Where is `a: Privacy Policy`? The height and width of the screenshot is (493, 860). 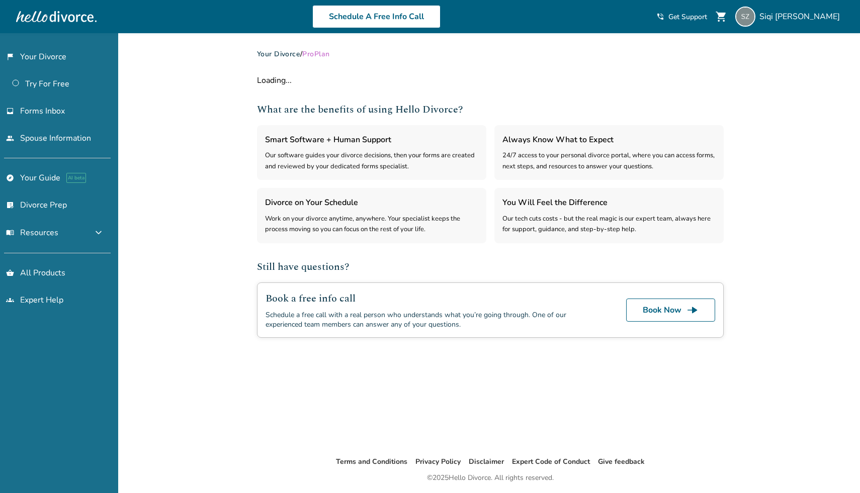 a: Privacy Policy is located at coordinates (438, 462).